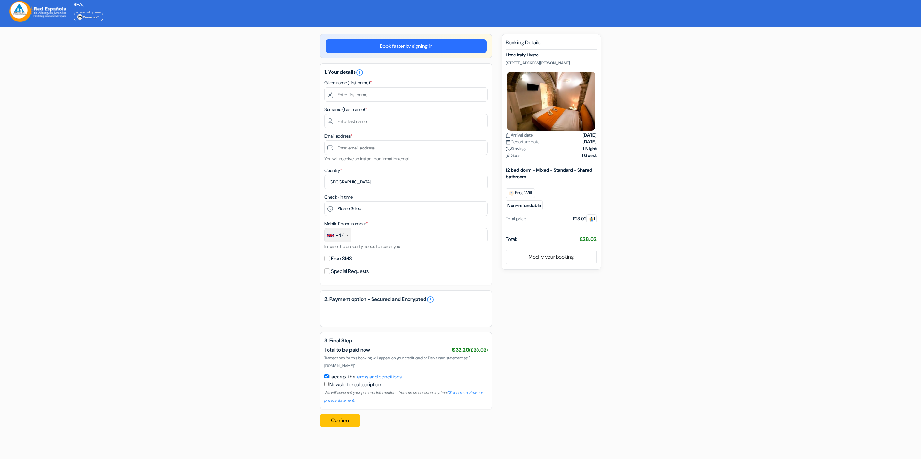 The height and width of the screenshot is (459, 921). What do you see at coordinates (406, 73) in the screenshot?
I see `h5: 1. Your details` at bounding box center [406, 73].